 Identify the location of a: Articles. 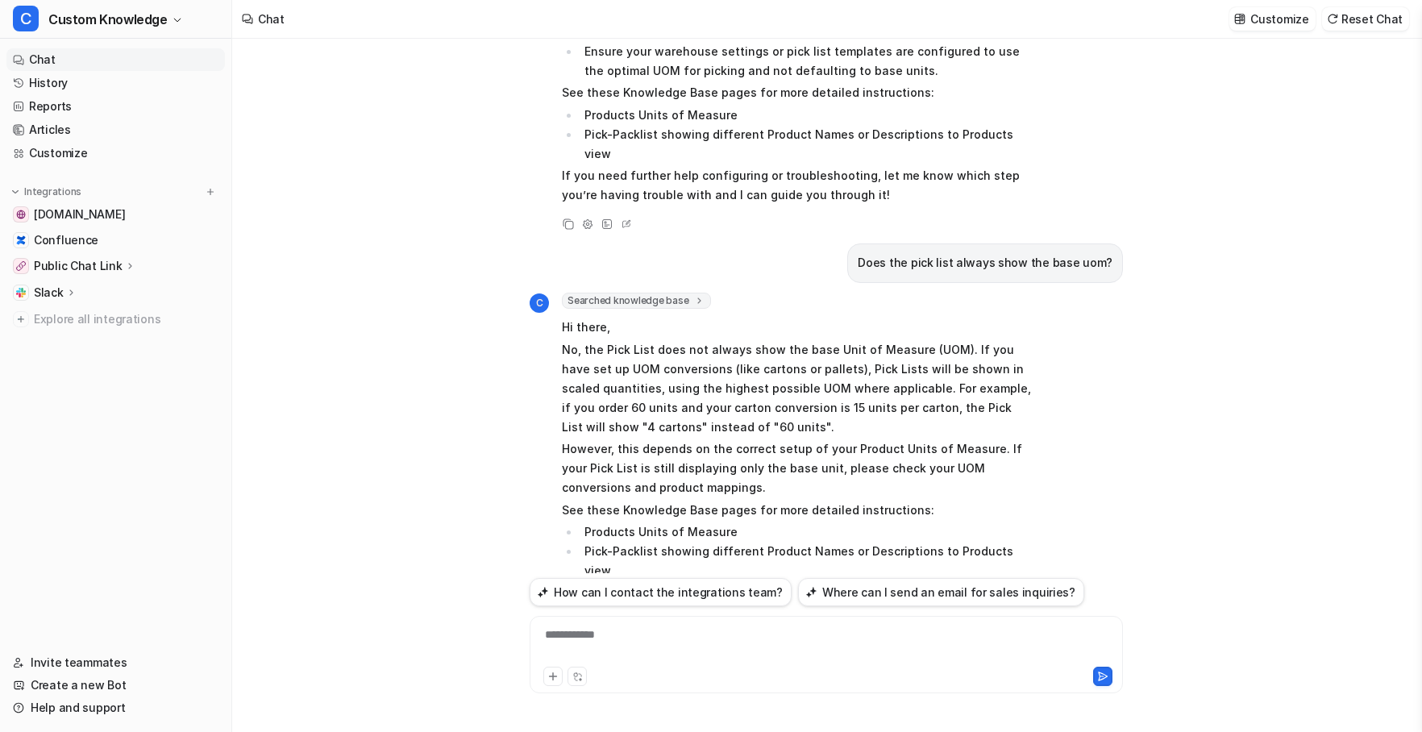
(115, 130).